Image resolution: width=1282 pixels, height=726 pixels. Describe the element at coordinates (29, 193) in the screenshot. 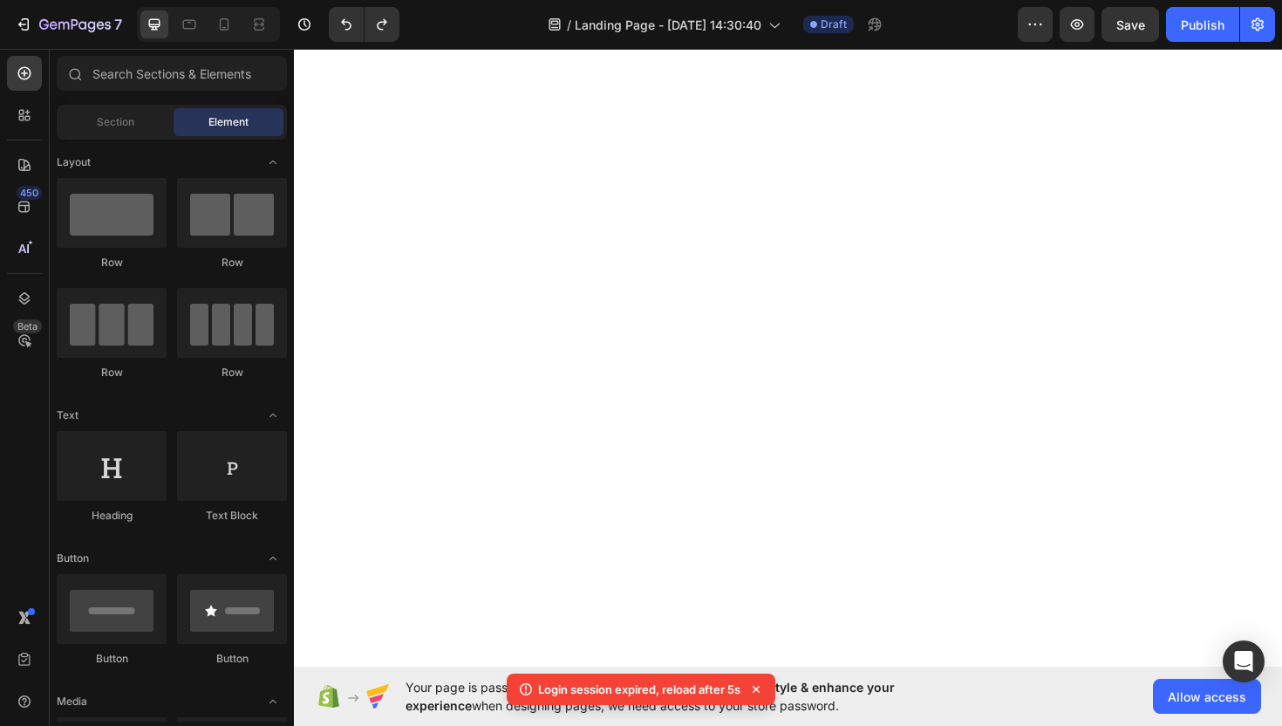

I see `div: 450` at that location.